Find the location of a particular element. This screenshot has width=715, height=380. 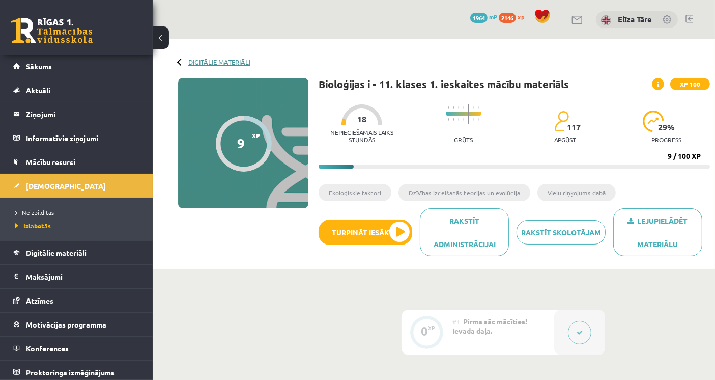

legend: Informatīvie ziņojumi is located at coordinates (83, 138).